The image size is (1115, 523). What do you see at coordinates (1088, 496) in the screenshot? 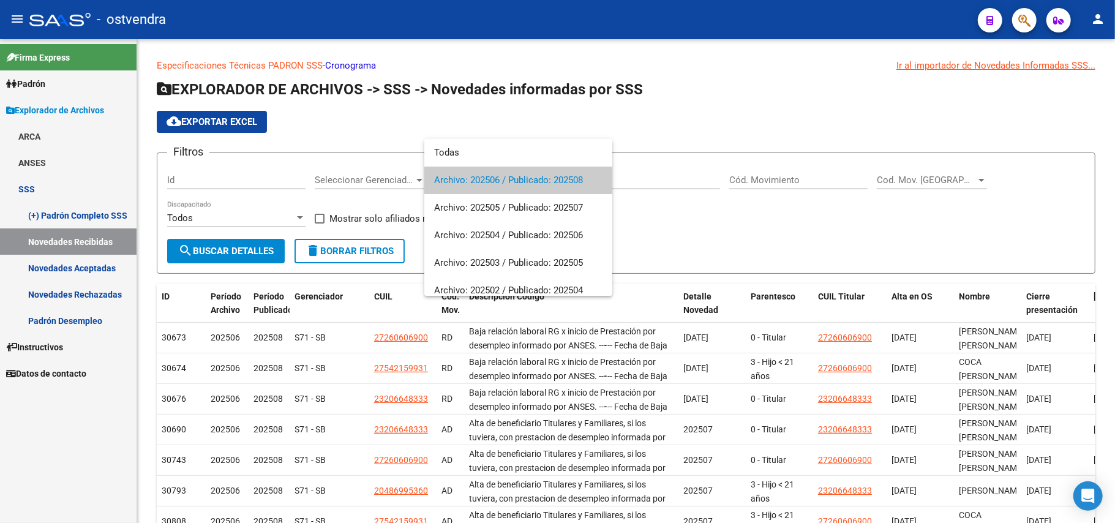
I see `div: Open Intercom Messenger` at bounding box center [1088, 496].